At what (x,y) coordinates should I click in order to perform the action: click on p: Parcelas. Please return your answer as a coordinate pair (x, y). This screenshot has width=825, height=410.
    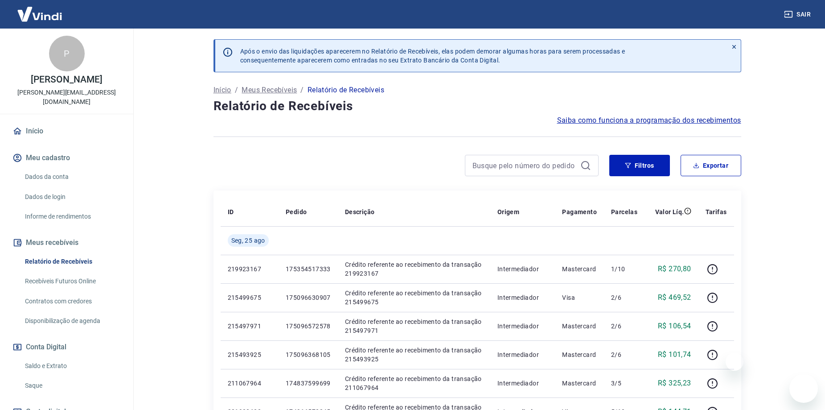
    Looking at the image, I should click on (624, 212).